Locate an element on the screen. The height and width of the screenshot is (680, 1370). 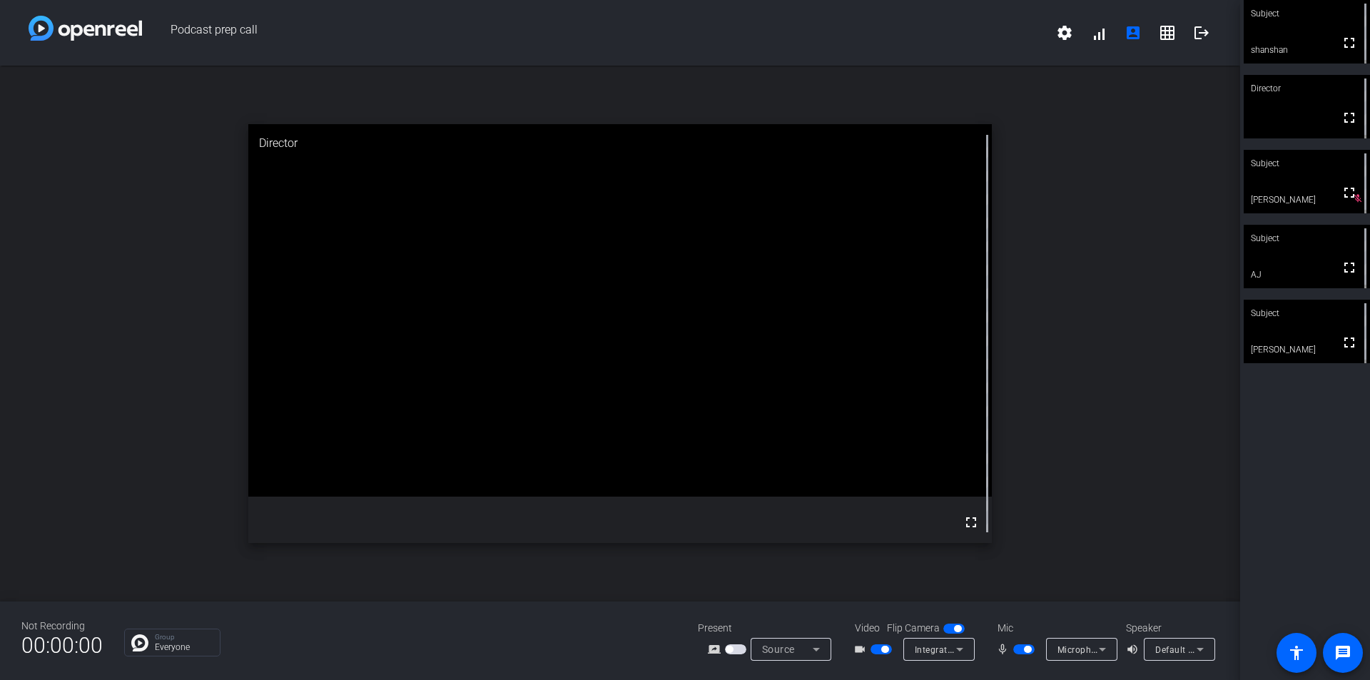
span: Integrated Webcam (1bcf:28cf) is located at coordinates (980, 650).